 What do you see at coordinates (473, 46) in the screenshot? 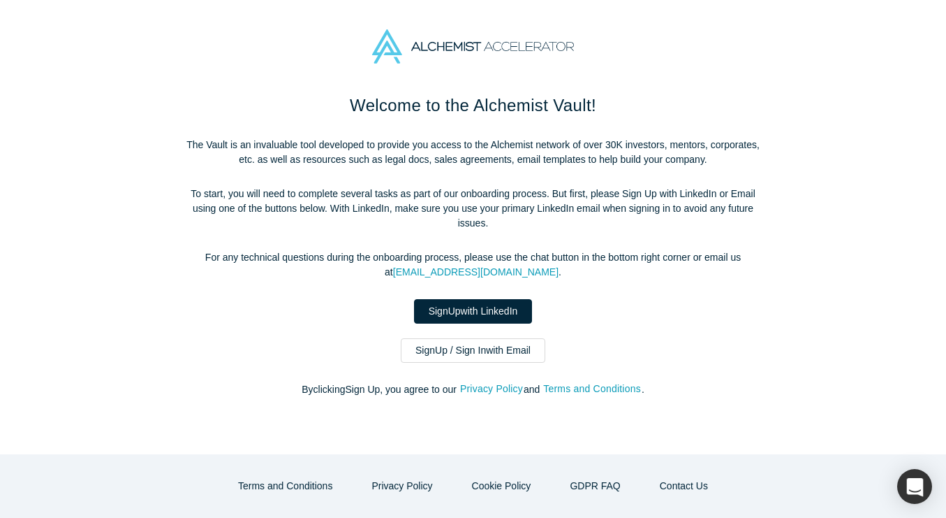
I see `img: Alchemist Accelerator Logo` at bounding box center [473, 46].